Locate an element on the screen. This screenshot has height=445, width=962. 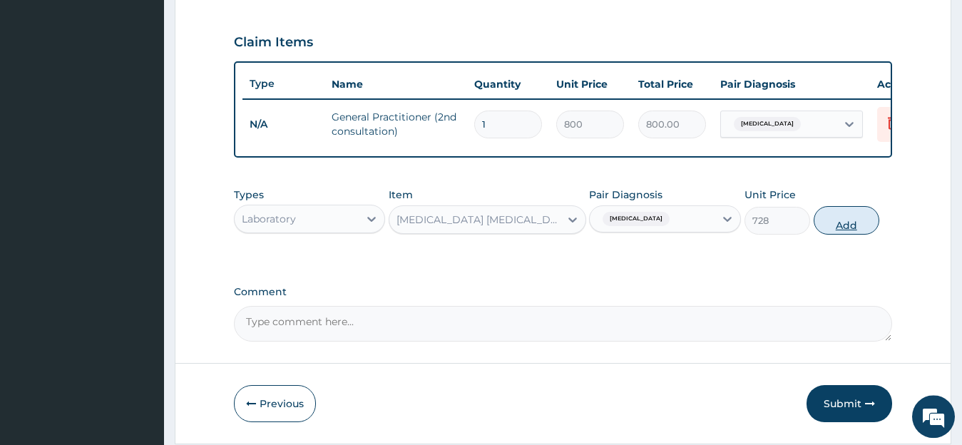
th: Pair Diagnosis is located at coordinates (791, 84).